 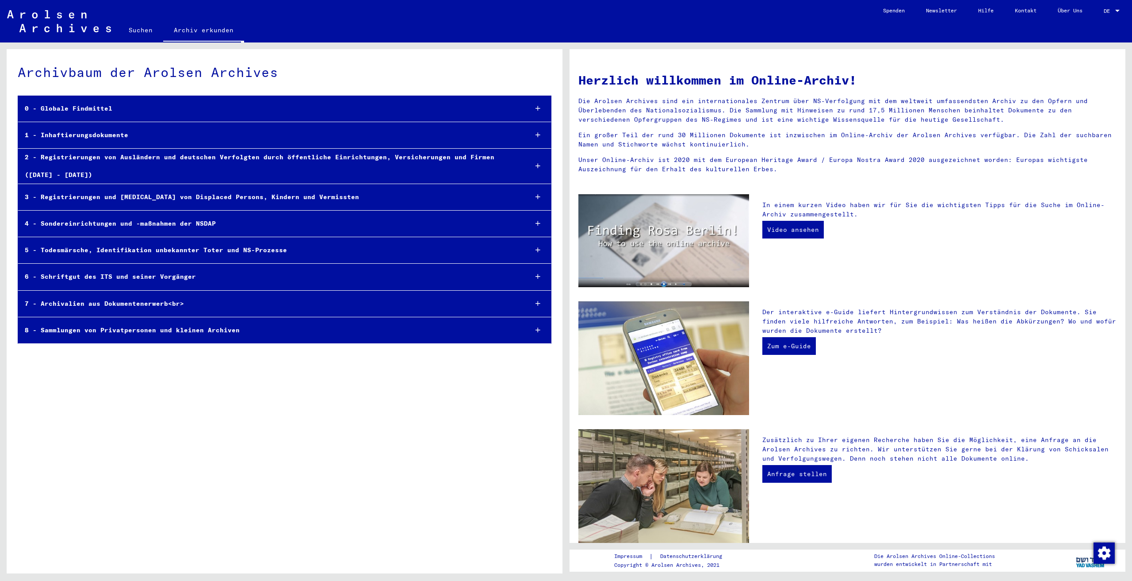 What do you see at coordinates (269, 223) in the screenshot?
I see `div: 4 - Sondereinrichtungen und -maßnahmen der NSDAP` at bounding box center [269, 223].